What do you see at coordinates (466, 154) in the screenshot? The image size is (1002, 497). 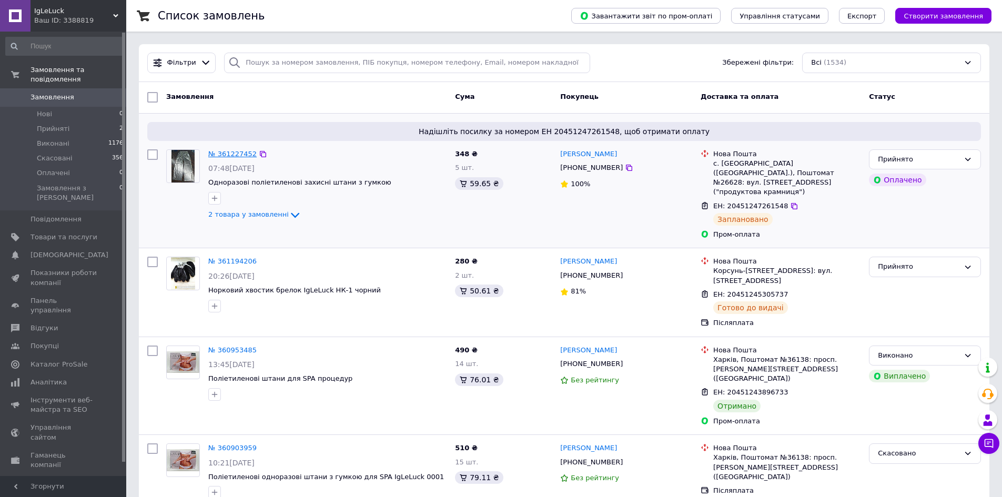 I see `span: 348 ₴` at bounding box center [466, 154].